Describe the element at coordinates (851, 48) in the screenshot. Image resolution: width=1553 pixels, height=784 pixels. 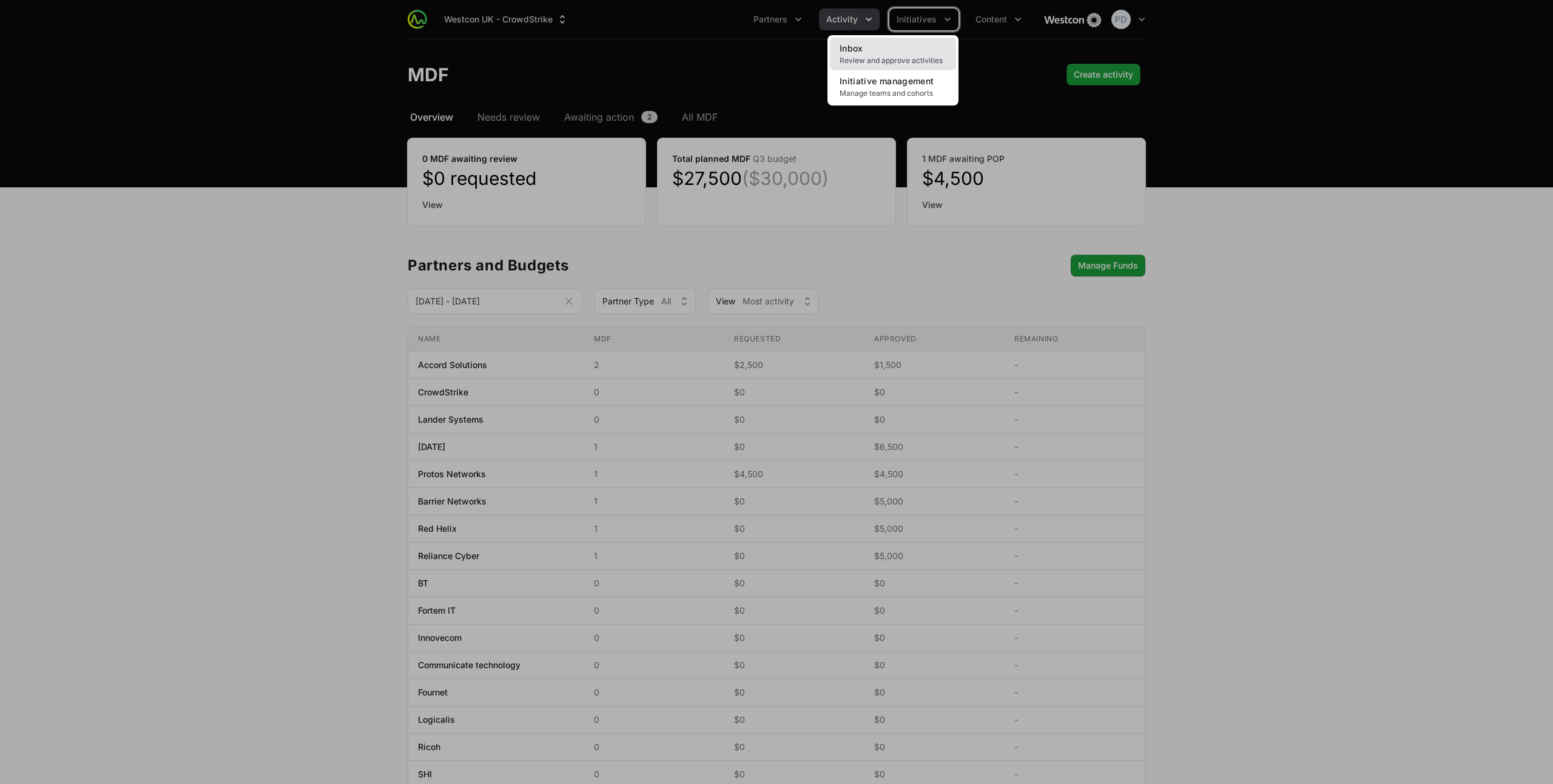
I see `span: Inbox` at that location.